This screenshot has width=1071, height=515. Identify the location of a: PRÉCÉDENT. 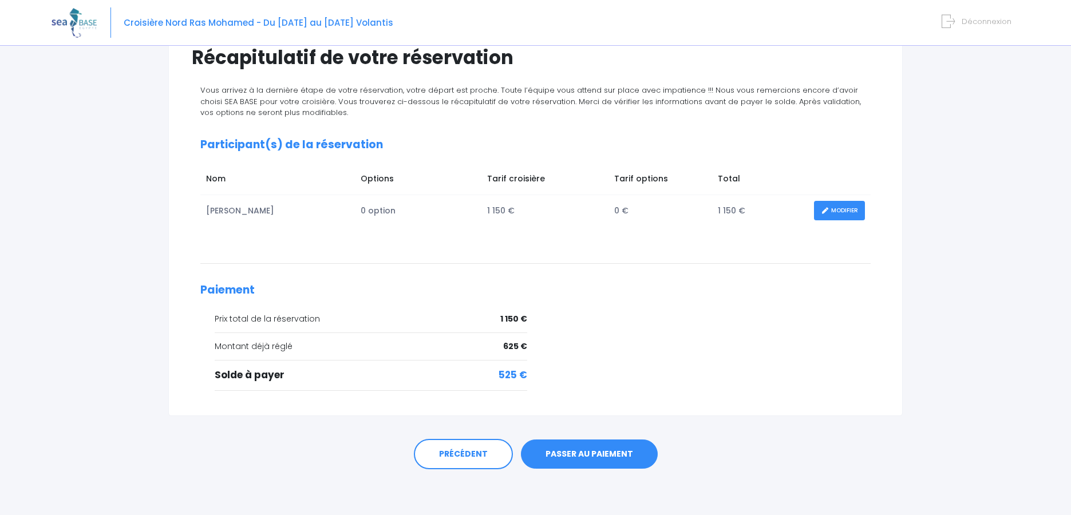
(463, 454).